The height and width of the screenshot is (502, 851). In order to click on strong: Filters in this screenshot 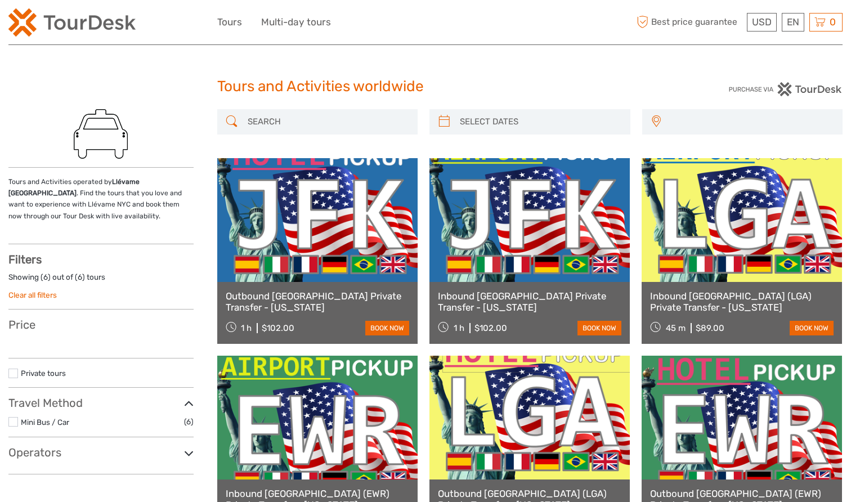, I will do `click(25, 259)`.